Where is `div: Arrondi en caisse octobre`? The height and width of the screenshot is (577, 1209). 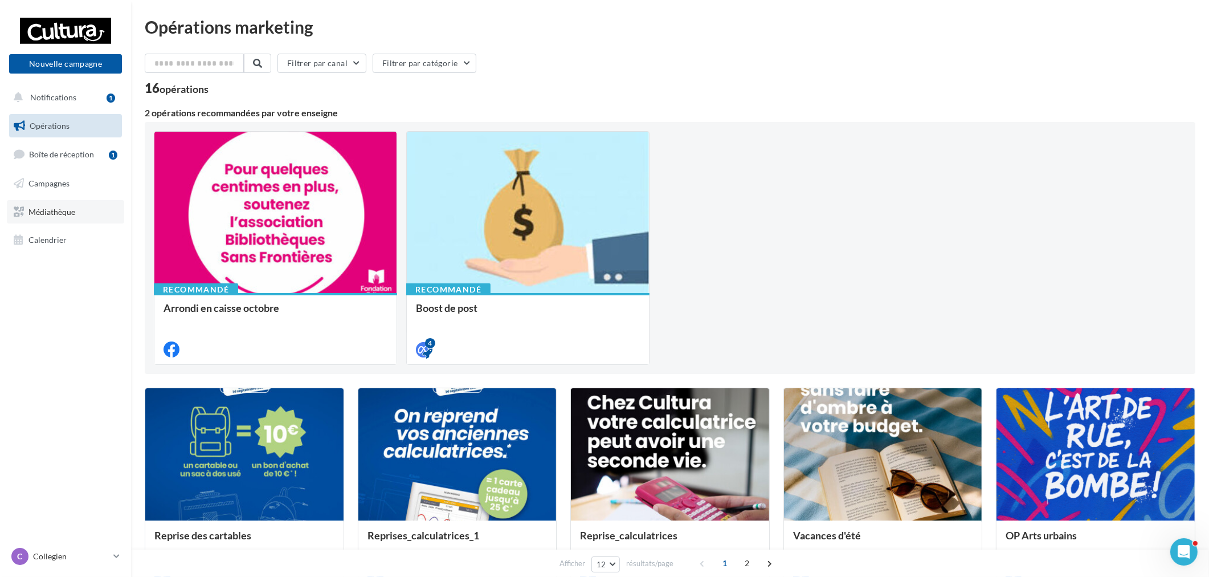
div: Arrondi en caisse octobre is located at coordinates (275, 313).